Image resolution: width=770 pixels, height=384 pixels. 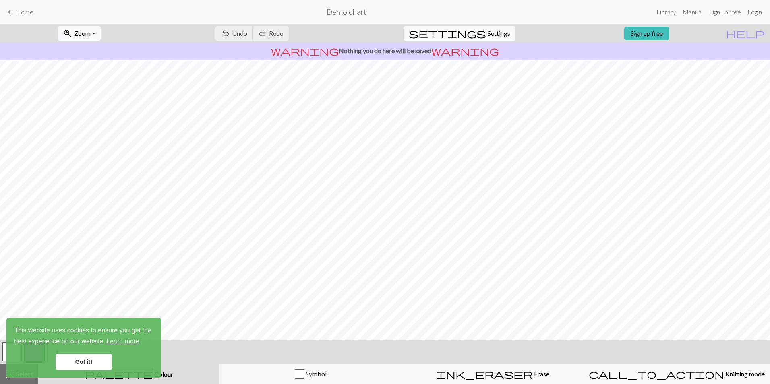 What do you see at coordinates (84, 337) in the screenshot?
I see `span: This website uses cookies to ensure you get the best experience on our website.` at bounding box center [84, 337].